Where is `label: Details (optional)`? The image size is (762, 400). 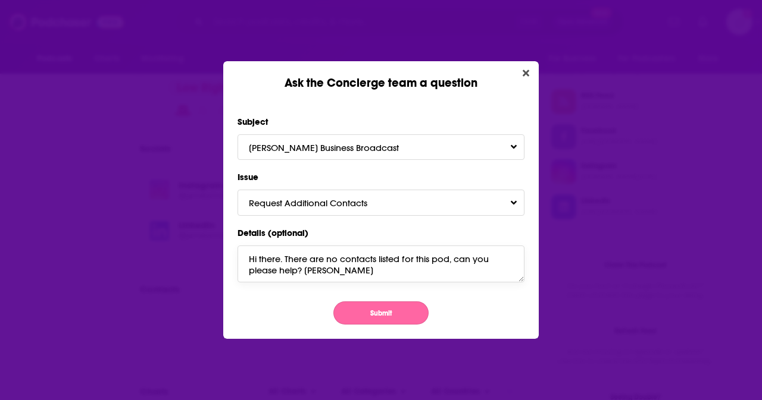
label: Details (optional) is located at coordinates (381, 233).